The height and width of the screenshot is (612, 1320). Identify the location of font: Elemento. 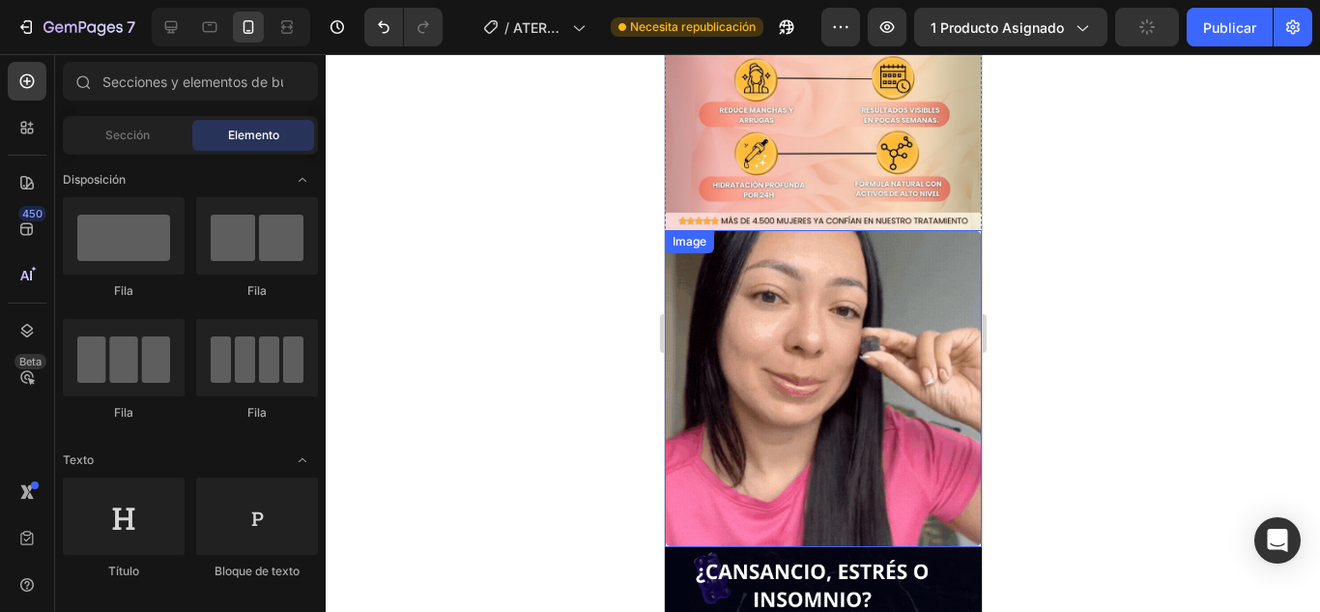
(253, 134).